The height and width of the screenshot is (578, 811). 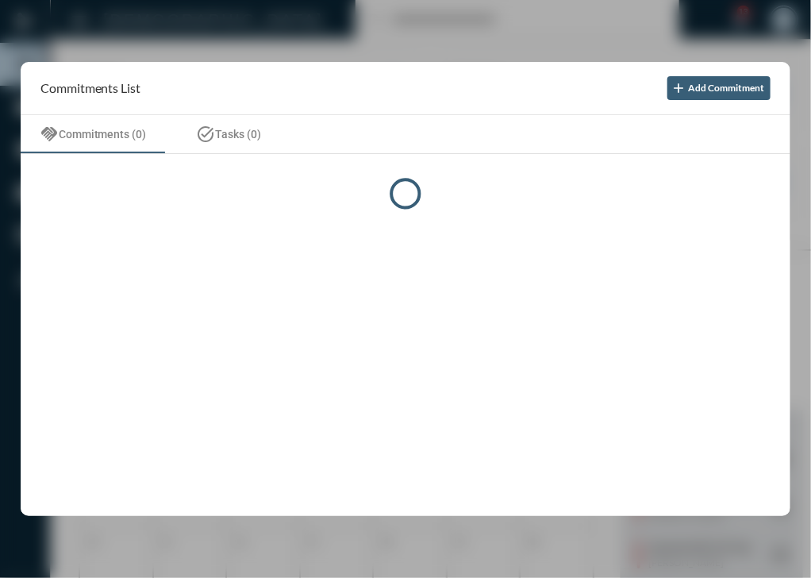 I want to click on mat-icon: handshake, so click(x=49, y=134).